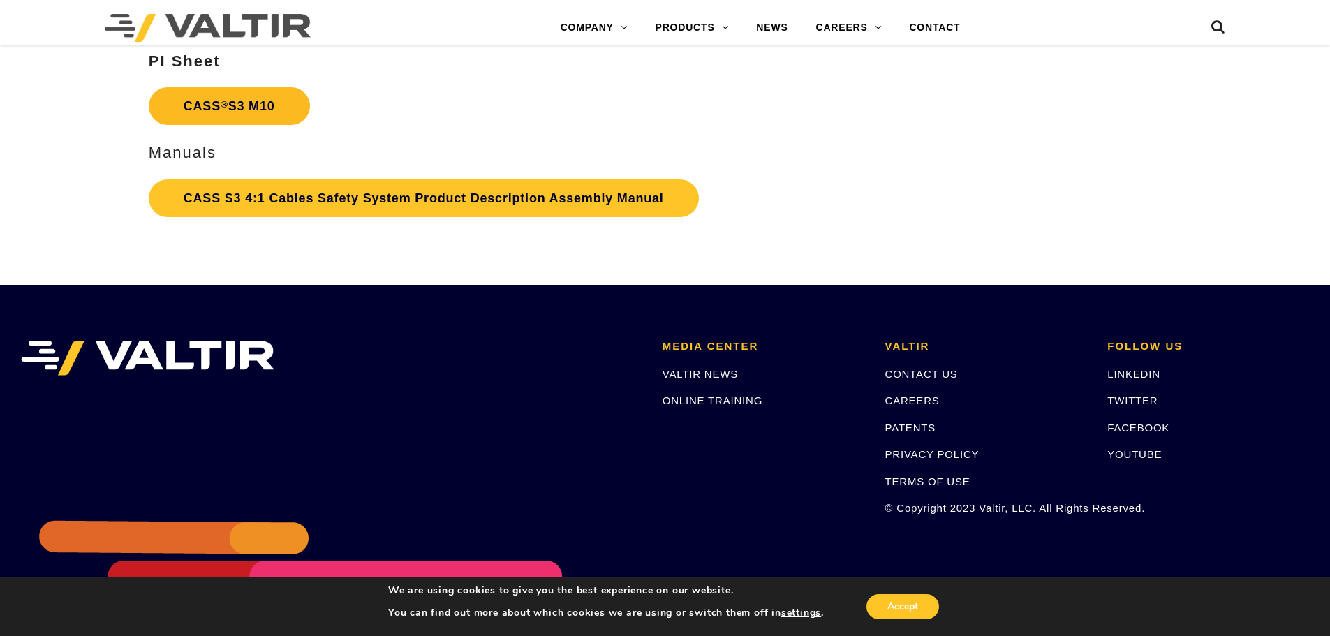 Image resolution: width=1330 pixels, height=636 pixels. Describe the element at coordinates (207, 28) in the screenshot. I see `img: Valtir` at that location.